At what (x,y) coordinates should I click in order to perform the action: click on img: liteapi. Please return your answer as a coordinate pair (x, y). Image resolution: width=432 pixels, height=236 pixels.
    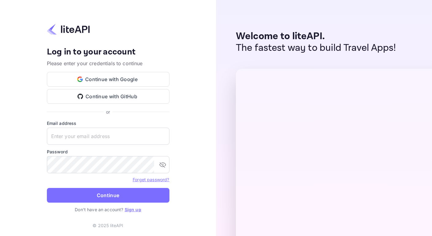
    Looking at the image, I should click on (68, 29).